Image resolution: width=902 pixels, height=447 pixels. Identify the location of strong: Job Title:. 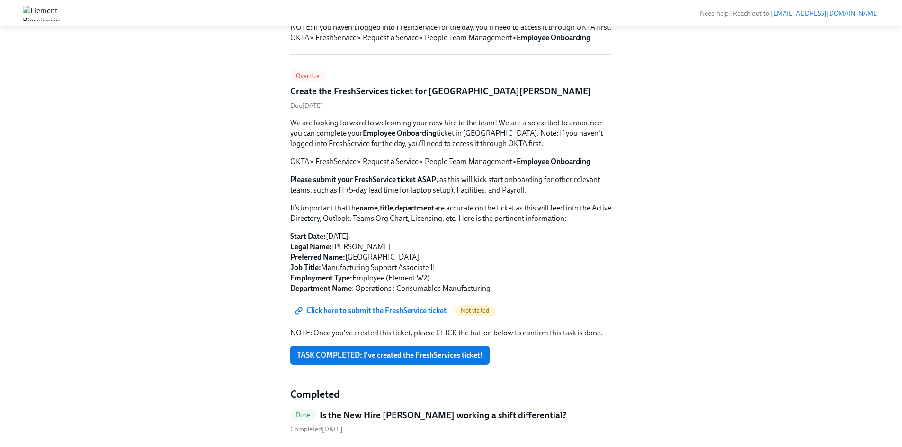
(305, 267).